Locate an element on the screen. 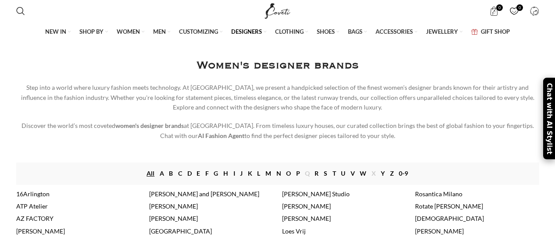 The image size is (555, 237). a: CUSTOMIZING is located at coordinates (200, 32).